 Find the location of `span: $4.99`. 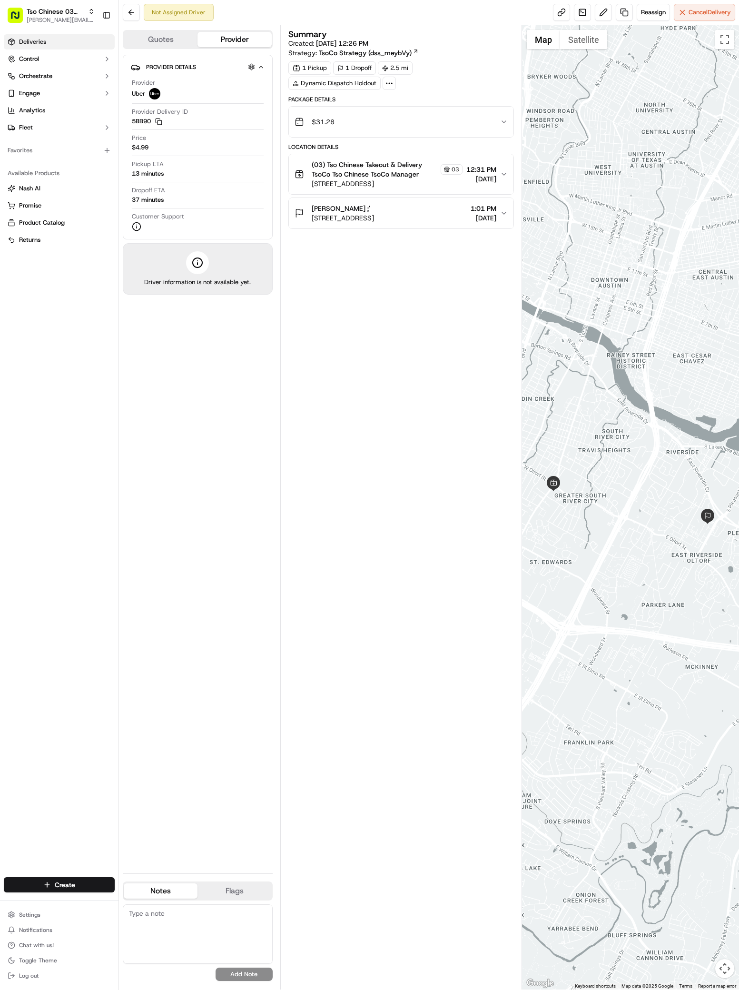

span: $4.99 is located at coordinates (140, 147).